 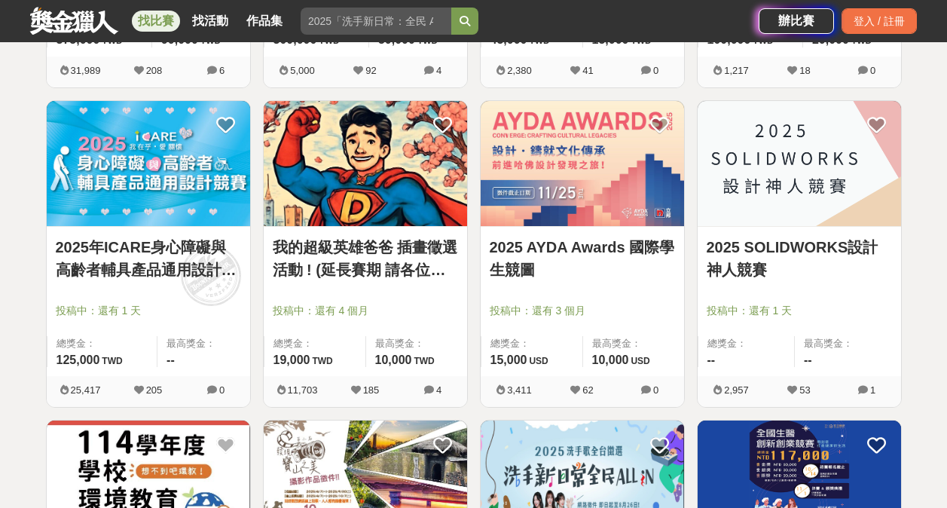 I want to click on span: 19,000, so click(x=291, y=359).